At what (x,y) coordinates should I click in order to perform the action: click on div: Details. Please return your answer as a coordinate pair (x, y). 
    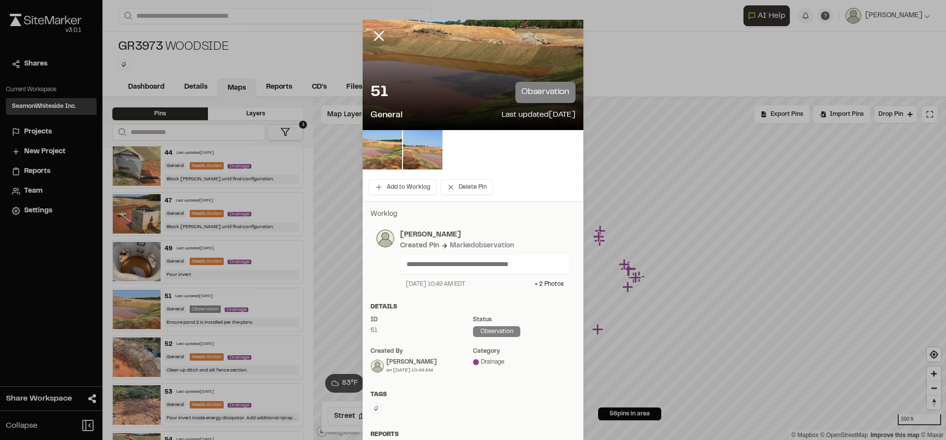
    Looking at the image, I should click on (473, 307).